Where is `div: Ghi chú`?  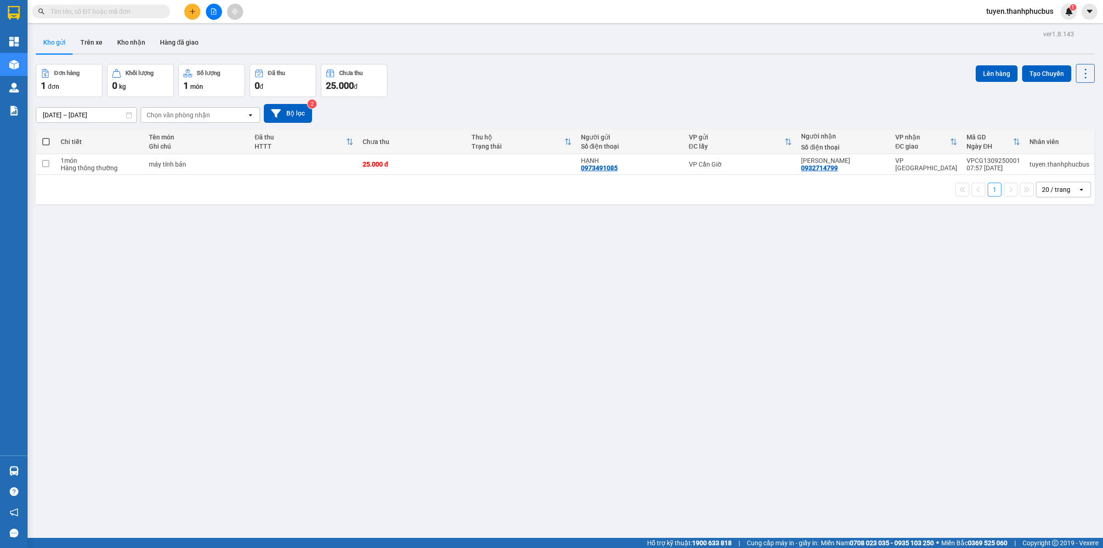
div: Ghi chú is located at coordinates (197, 146).